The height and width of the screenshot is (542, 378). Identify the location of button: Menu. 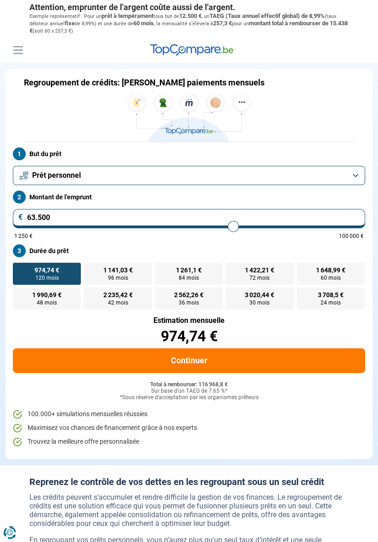
(18, 50).